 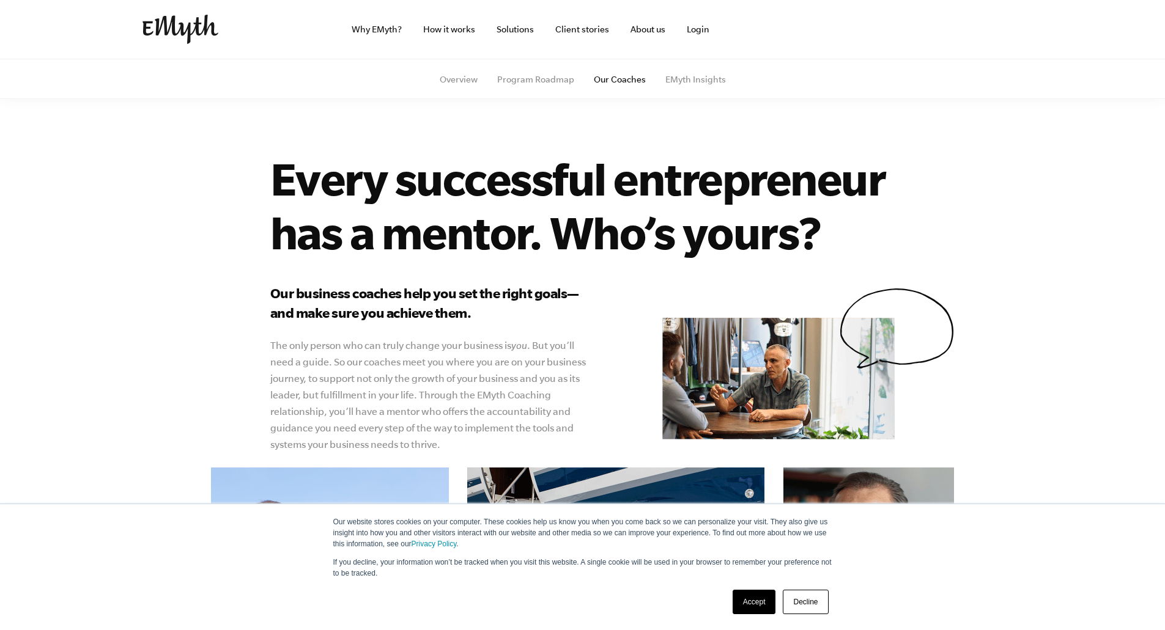 What do you see at coordinates (695, 79) in the screenshot?
I see `a: EMyth Insights` at bounding box center [695, 79].